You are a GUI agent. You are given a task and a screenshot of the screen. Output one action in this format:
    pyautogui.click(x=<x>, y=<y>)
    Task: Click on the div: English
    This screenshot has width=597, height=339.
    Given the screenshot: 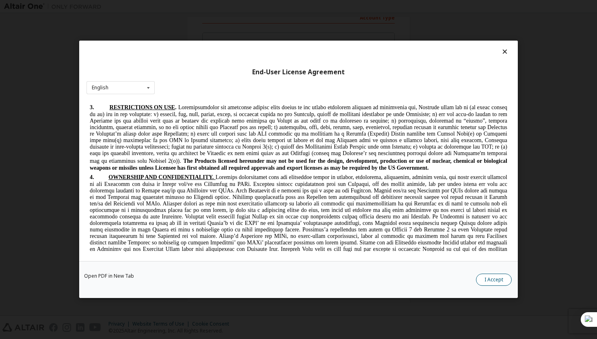 What is the action you would take?
    pyautogui.click(x=100, y=88)
    